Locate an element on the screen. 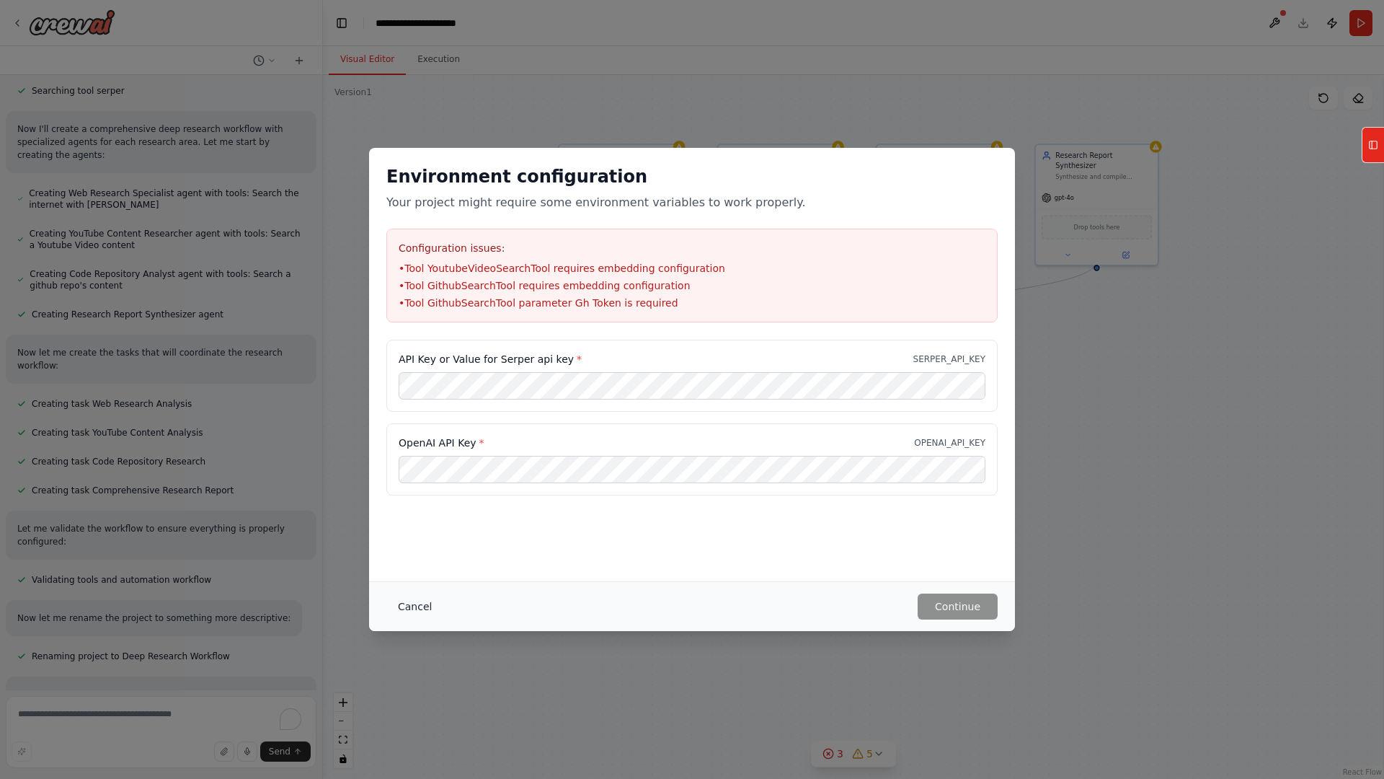 Image resolution: width=1384 pixels, height=779 pixels. button: Cancel is located at coordinates (414, 606).